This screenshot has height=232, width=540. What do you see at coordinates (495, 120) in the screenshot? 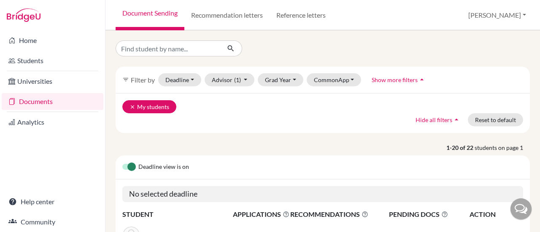
I see `button: Reset to default` at bounding box center [495, 120].